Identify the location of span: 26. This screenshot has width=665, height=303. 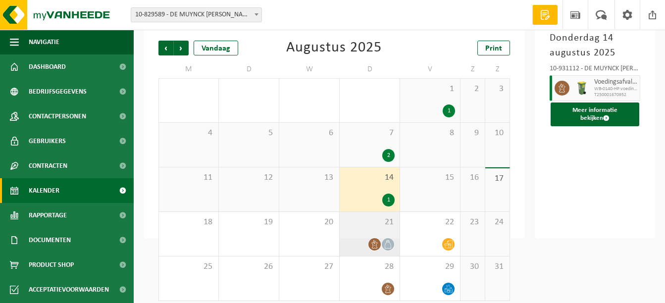
(248, 267).